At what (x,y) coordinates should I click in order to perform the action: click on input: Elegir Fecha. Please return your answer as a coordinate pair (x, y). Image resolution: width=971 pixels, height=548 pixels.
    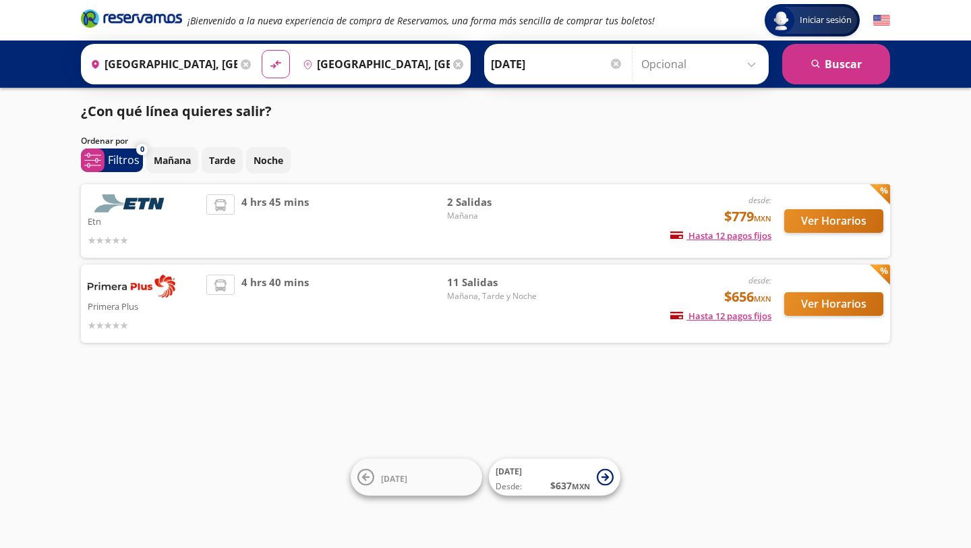
    Looking at the image, I should click on (557, 64).